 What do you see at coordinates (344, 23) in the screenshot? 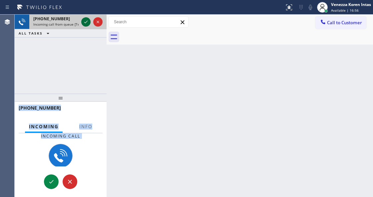
I see `span: Call to Customer` at bounding box center [344, 23].